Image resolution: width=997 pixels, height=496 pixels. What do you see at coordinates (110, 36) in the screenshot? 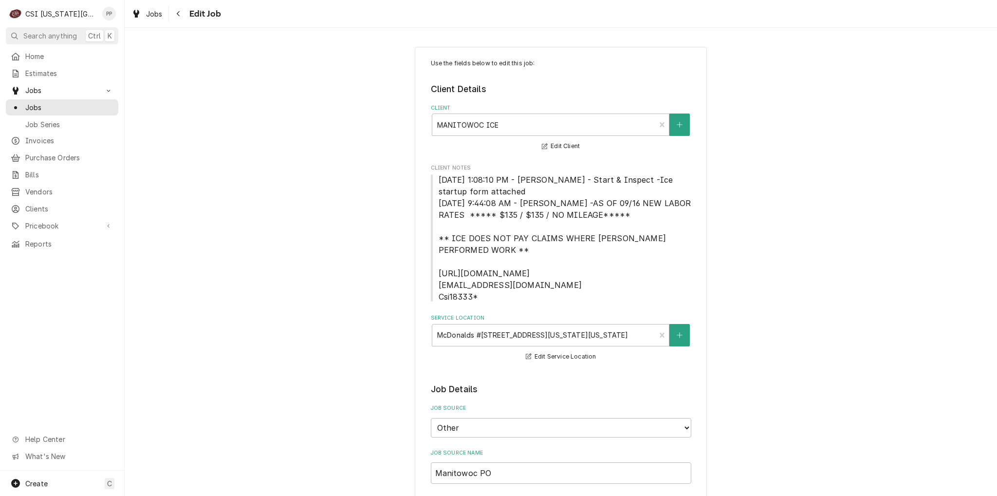
I see `span: K` at bounding box center [110, 36].